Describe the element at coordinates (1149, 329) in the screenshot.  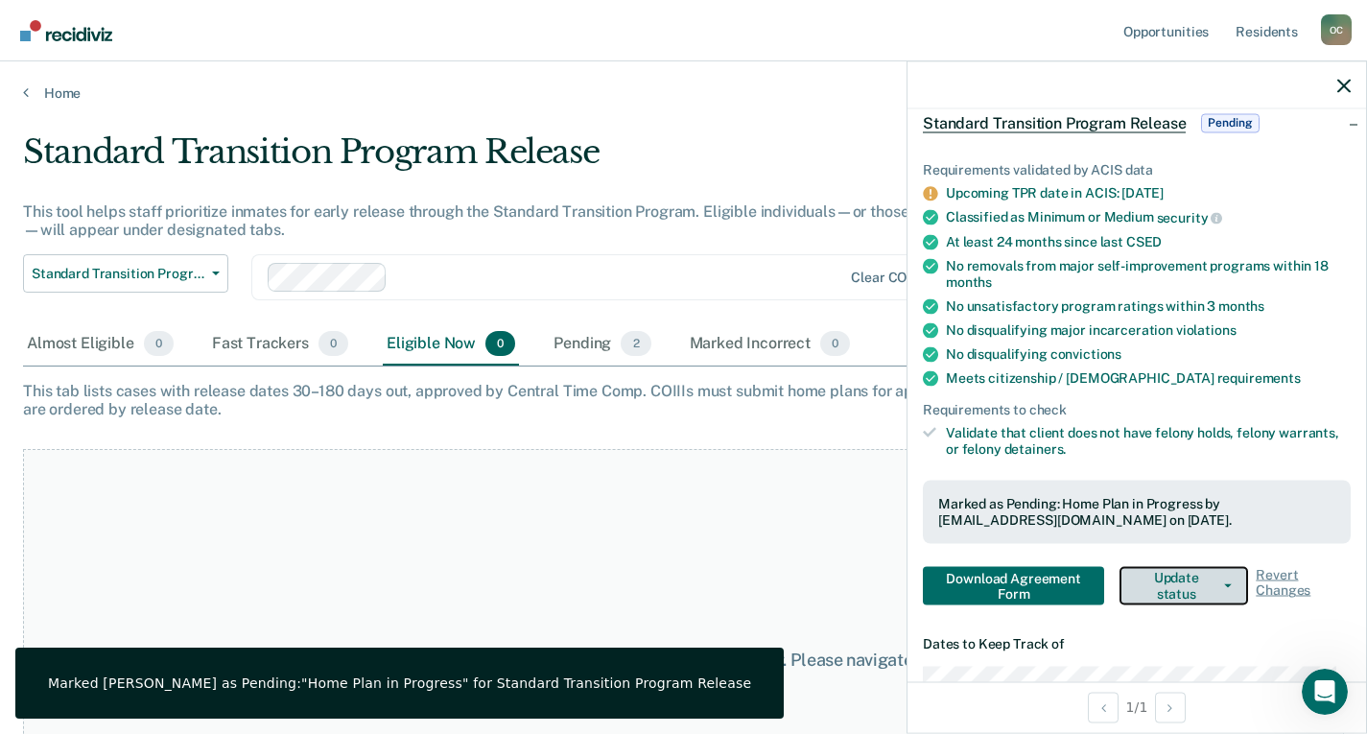
I see `div: No disqualifying major incarceration` at that location.